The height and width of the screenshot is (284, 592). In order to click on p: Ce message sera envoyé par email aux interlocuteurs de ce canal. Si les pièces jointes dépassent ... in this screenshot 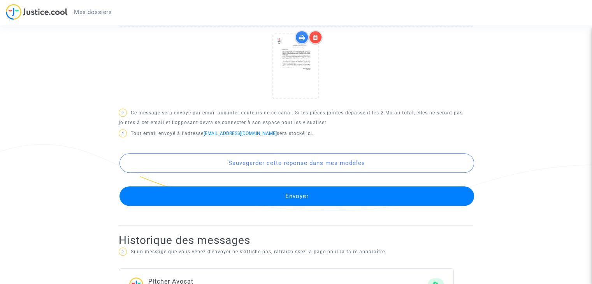, I will do `click(296, 118)`.